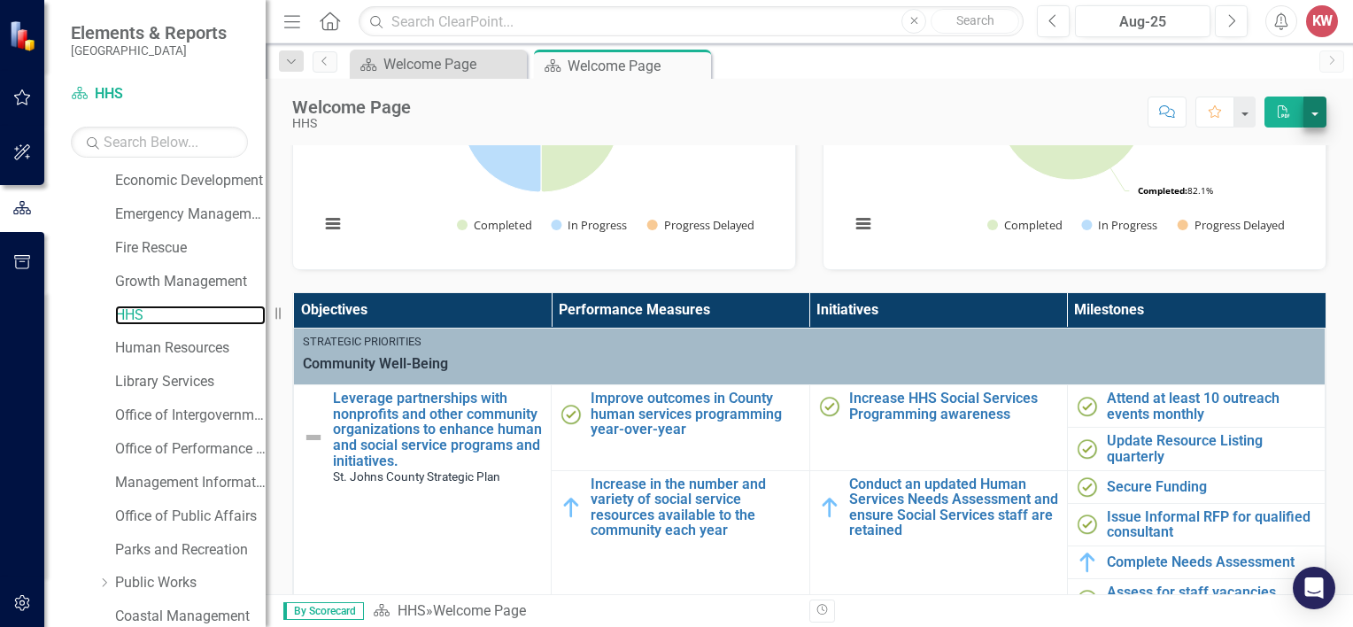 The image size is (1353, 627). Describe the element at coordinates (190, 382) in the screenshot. I see `a: Library Services` at that location.